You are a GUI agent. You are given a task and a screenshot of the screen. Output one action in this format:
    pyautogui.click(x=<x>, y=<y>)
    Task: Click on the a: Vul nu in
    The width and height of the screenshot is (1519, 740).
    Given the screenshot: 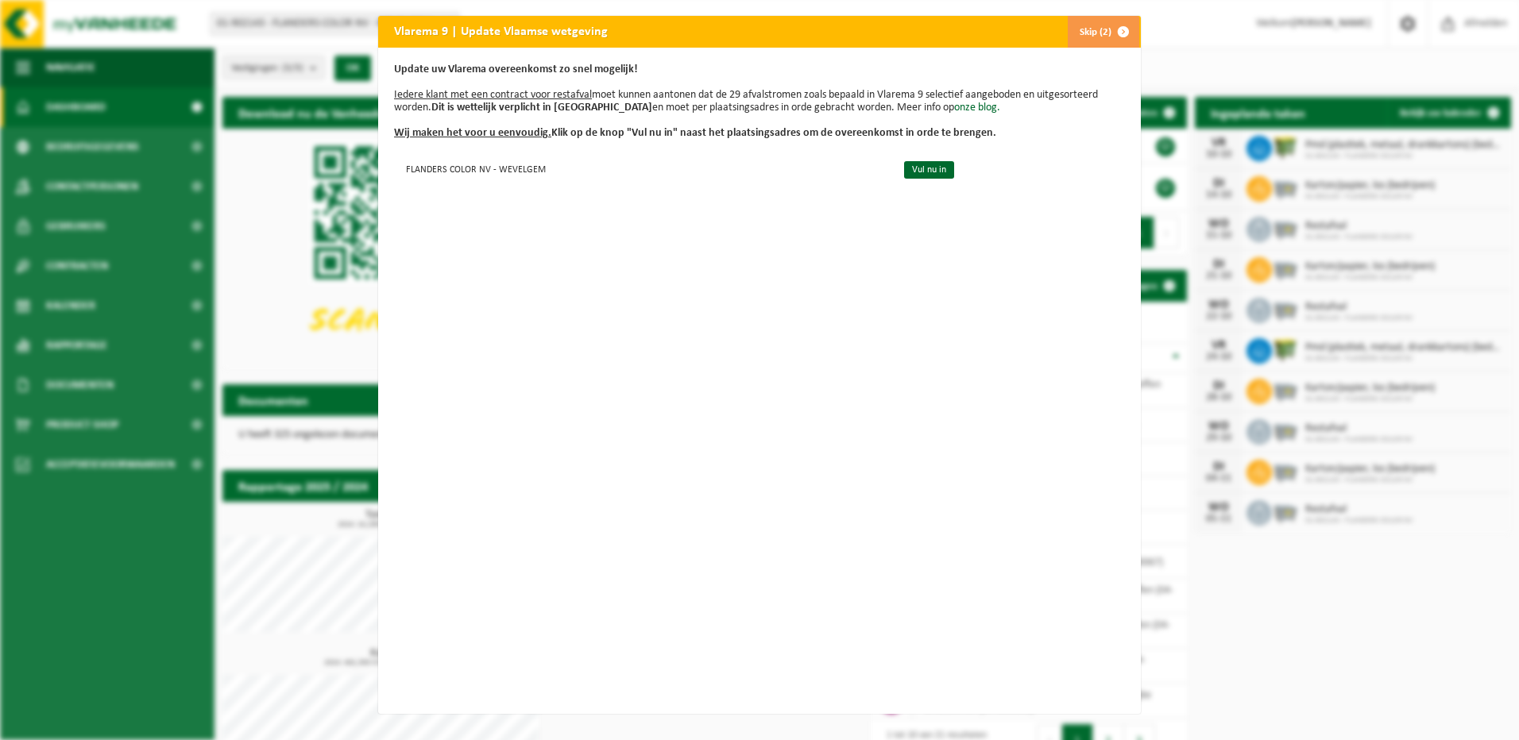 What is the action you would take?
    pyautogui.click(x=928, y=170)
    